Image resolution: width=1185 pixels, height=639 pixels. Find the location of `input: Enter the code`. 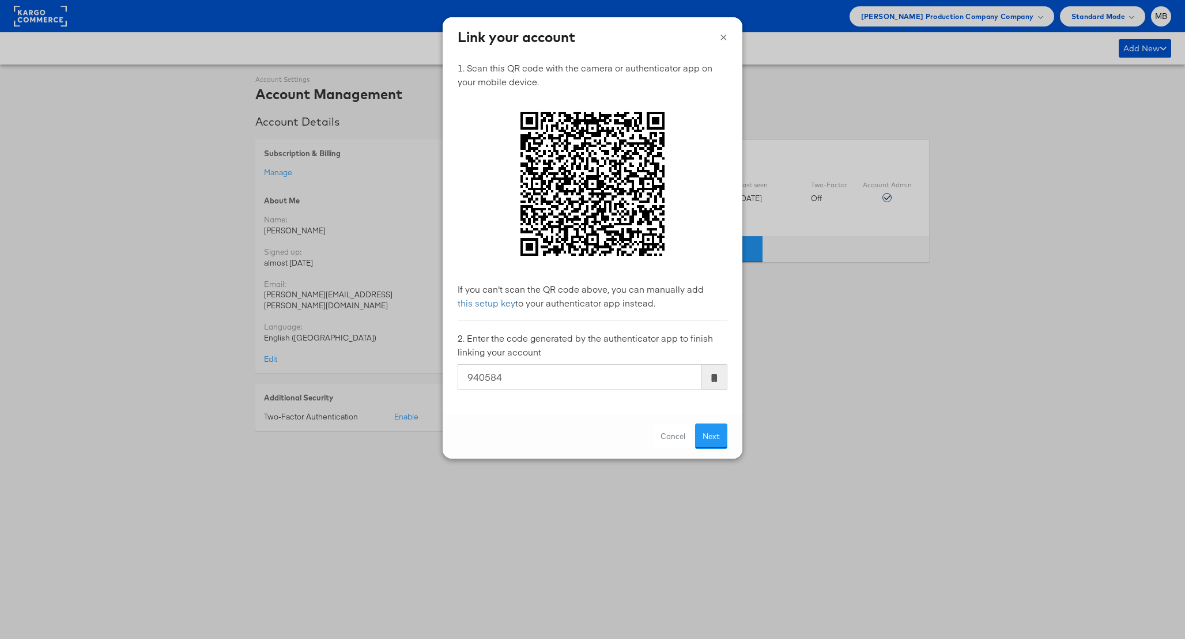

input: Enter the code is located at coordinates (580, 377).